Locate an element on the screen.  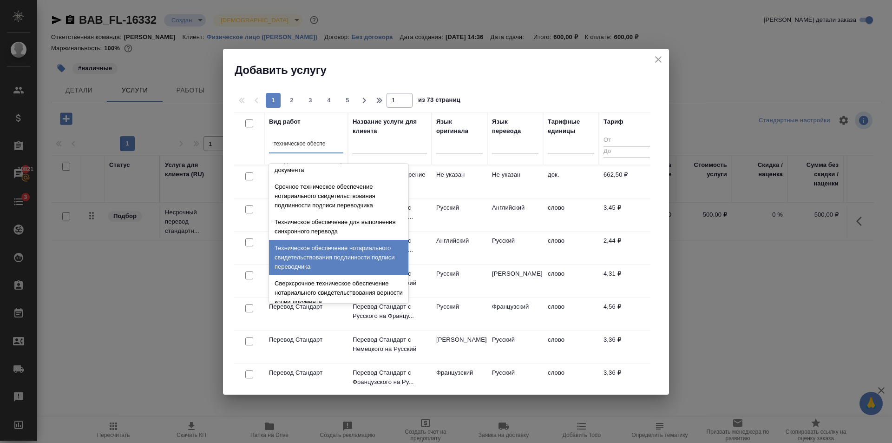
div: Тариф is located at coordinates (613, 122).